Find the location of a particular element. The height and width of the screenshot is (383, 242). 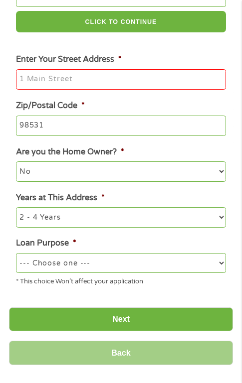

label: Zip/Postal Code is located at coordinates (50, 106).